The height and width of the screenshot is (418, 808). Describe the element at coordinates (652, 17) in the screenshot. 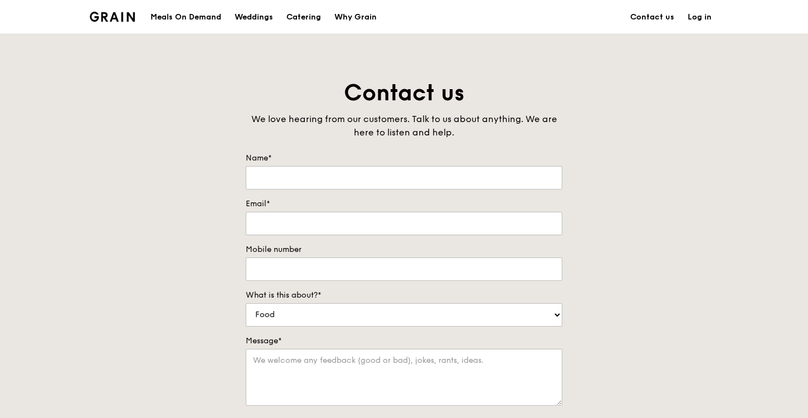

I see `a: Contact us` at that location.